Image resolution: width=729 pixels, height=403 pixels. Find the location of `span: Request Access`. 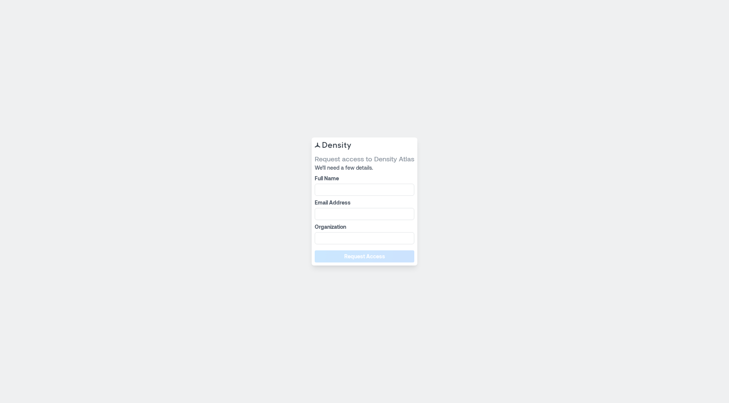

span: Request Access is located at coordinates (365, 256).